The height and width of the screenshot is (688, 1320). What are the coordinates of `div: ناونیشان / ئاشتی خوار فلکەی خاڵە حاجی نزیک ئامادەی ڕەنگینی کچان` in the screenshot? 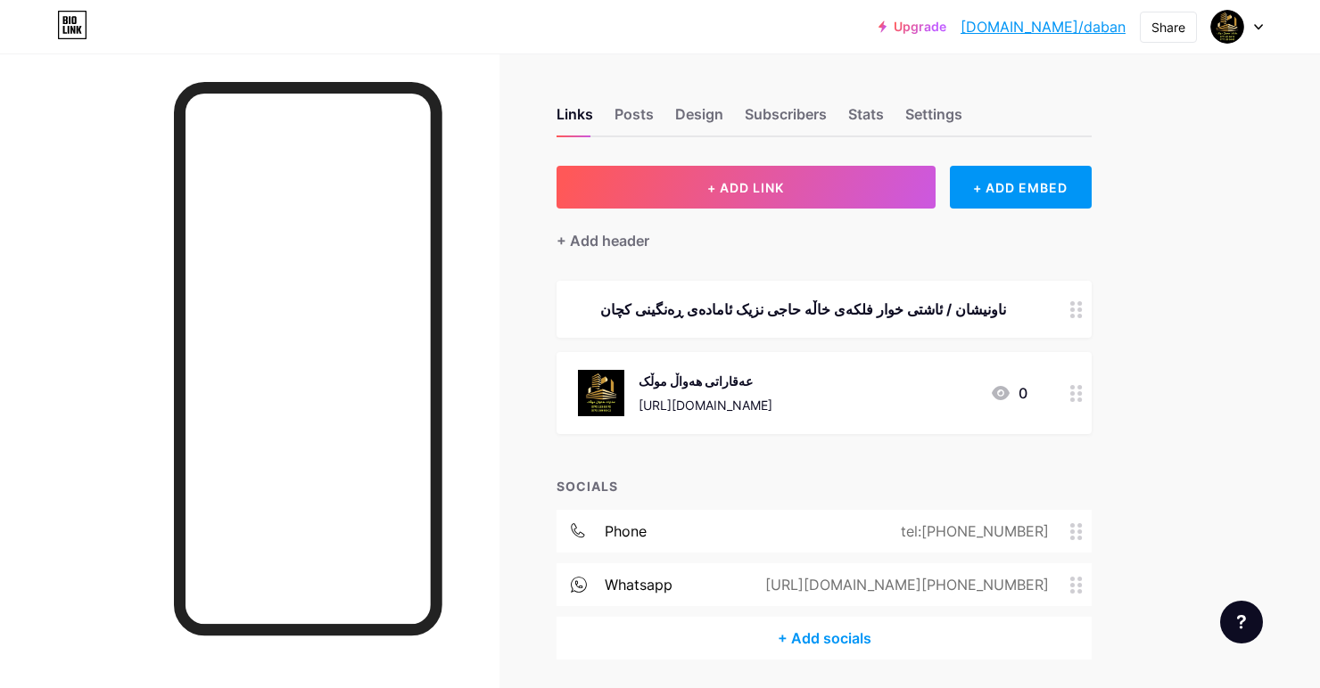 It's located at (802, 309).